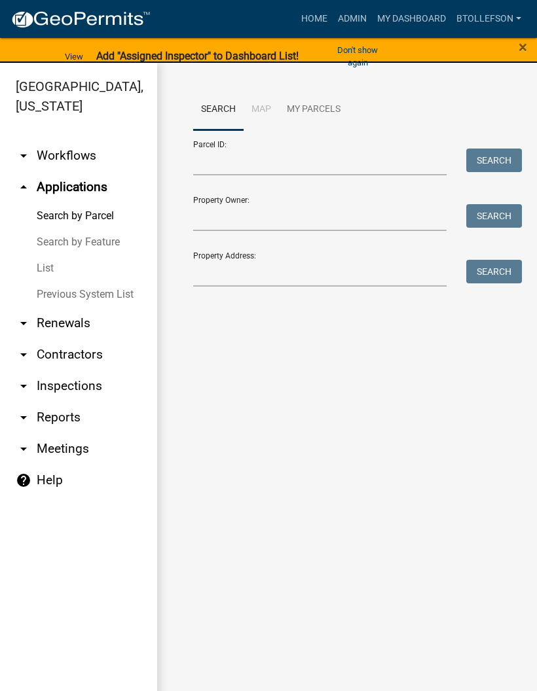 Image resolution: width=537 pixels, height=691 pixels. What do you see at coordinates (411, 19) in the screenshot?
I see `a: My Dashboard` at bounding box center [411, 19].